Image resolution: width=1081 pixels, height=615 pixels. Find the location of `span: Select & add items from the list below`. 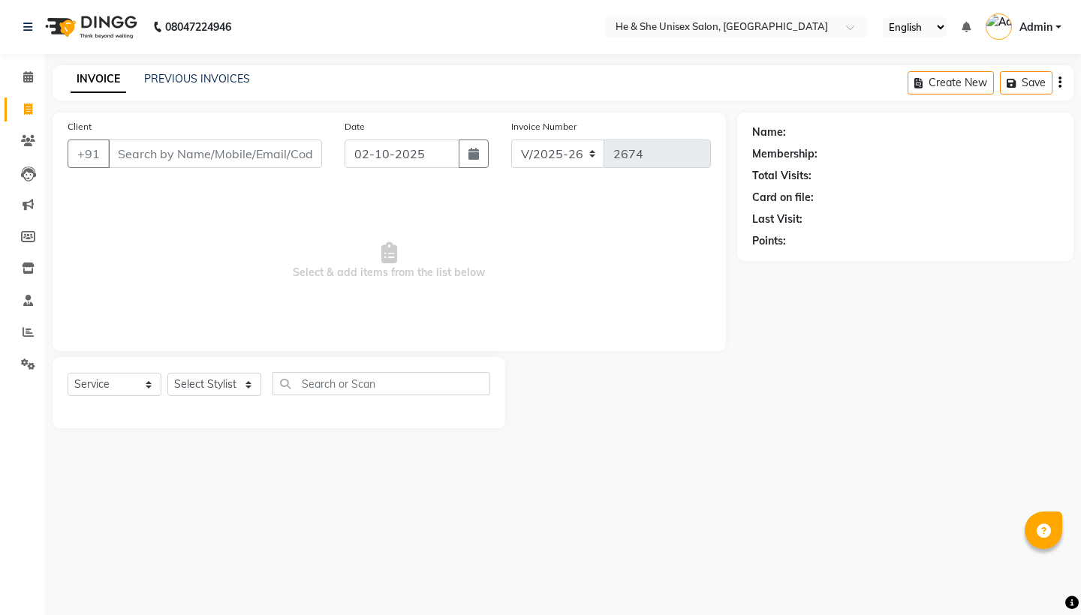

span: Select & add items from the list below is located at coordinates (389, 261).